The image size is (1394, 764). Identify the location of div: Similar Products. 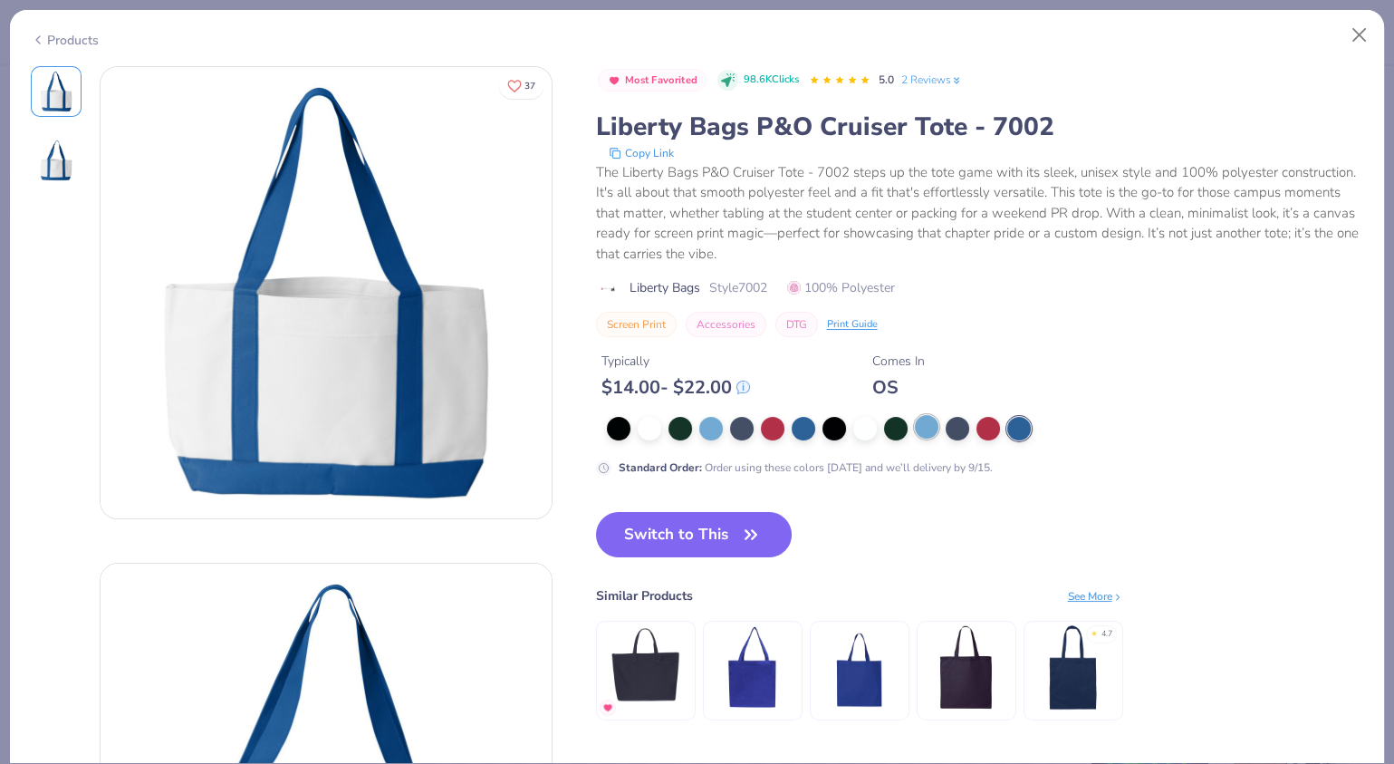
(644, 595).